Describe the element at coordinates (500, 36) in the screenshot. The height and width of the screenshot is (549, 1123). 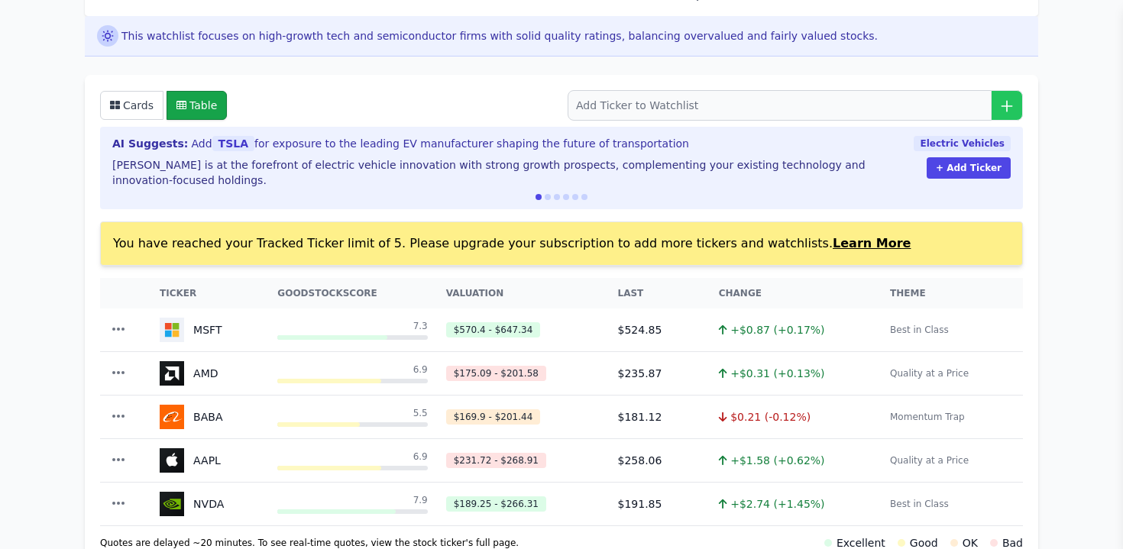
I see `span: This watchlist focuses on high-growth tech and semiconductor firms with solid quality ratings, ba...` at that location.